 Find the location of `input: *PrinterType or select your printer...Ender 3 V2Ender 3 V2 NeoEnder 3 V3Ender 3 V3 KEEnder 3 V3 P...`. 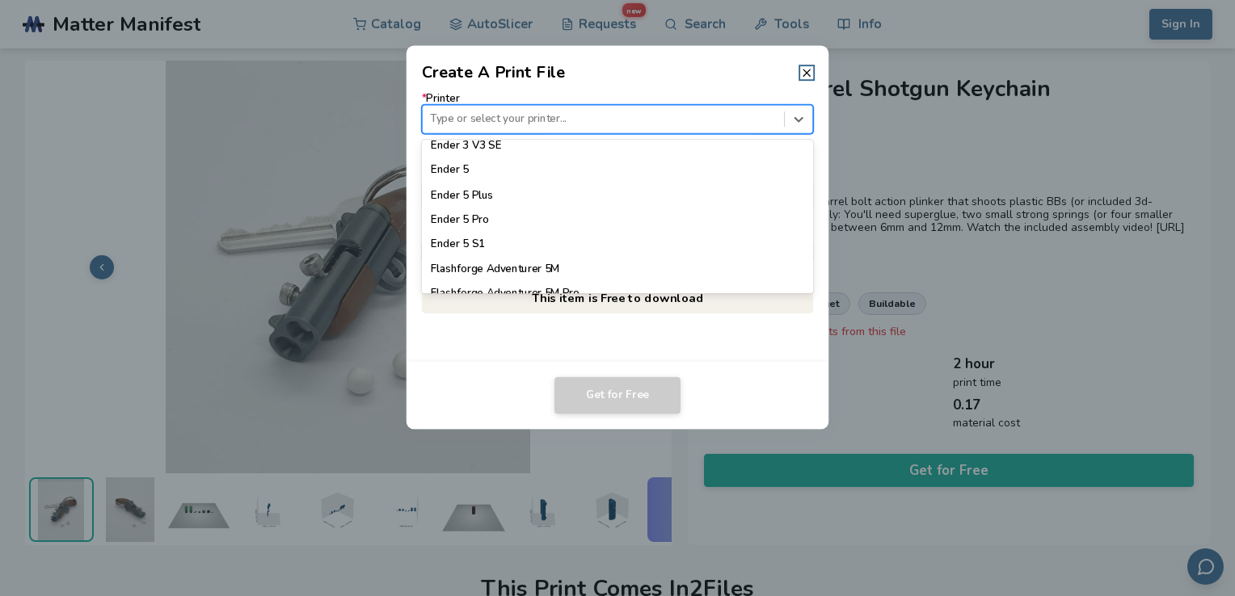

input: *PrinterType or select your printer...Ender 3 V2Ender 3 V2 NeoEnder 3 V3Ender 3 V3 KEEnder 3 V3 P... is located at coordinates (432, 119).